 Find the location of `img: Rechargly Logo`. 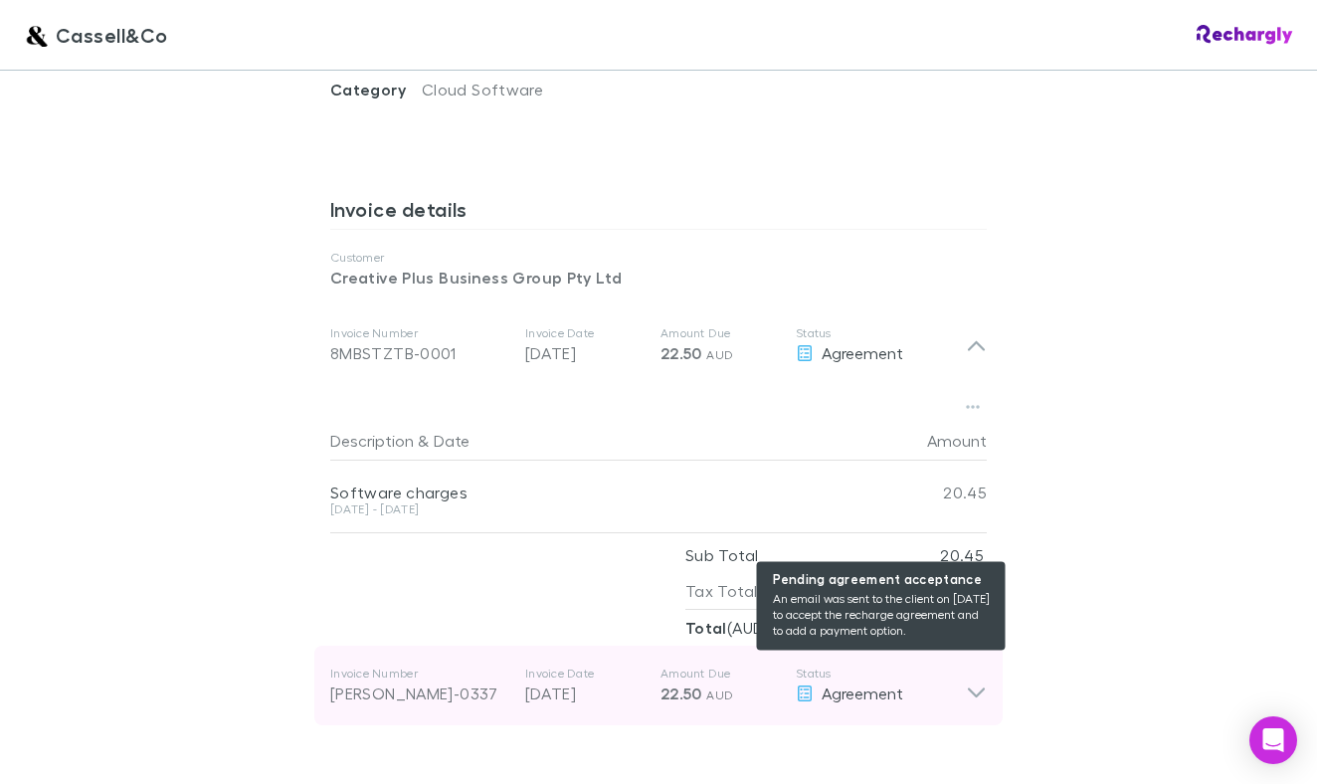

img: Rechargly Logo is located at coordinates (1244, 35).